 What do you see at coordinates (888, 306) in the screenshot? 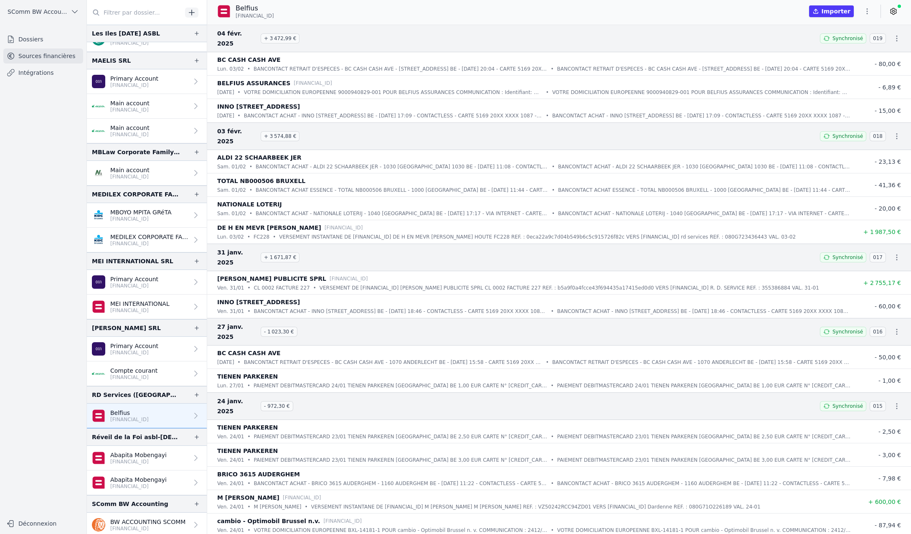
I see `span: - 60,00 €` at bounding box center [888, 306].